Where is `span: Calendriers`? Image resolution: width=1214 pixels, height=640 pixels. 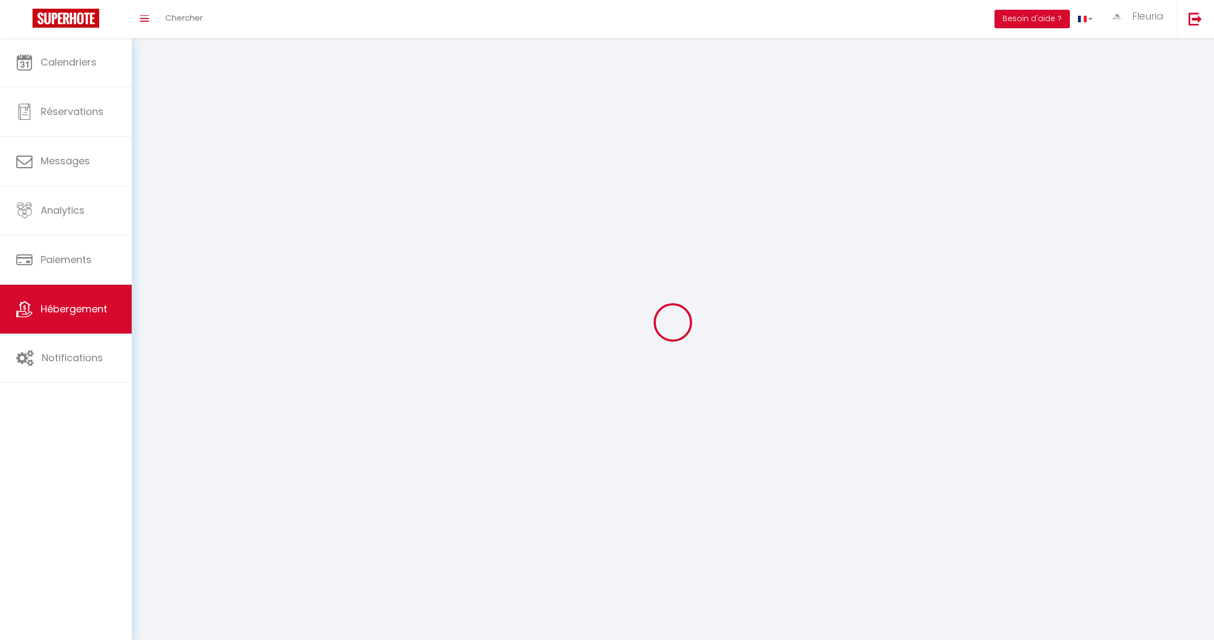
span: Calendriers is located at coordinates (68, 62).